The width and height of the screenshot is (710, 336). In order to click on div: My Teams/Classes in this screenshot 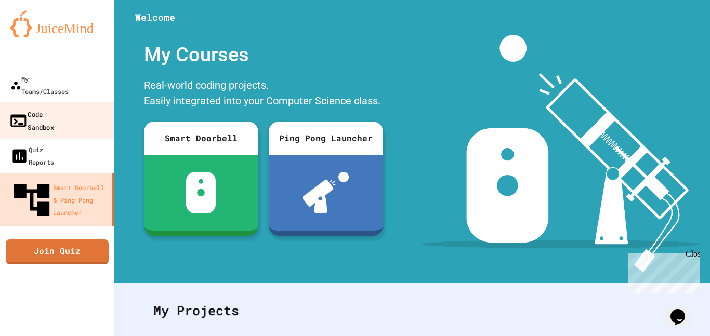, I will do `click(40, 85)`.